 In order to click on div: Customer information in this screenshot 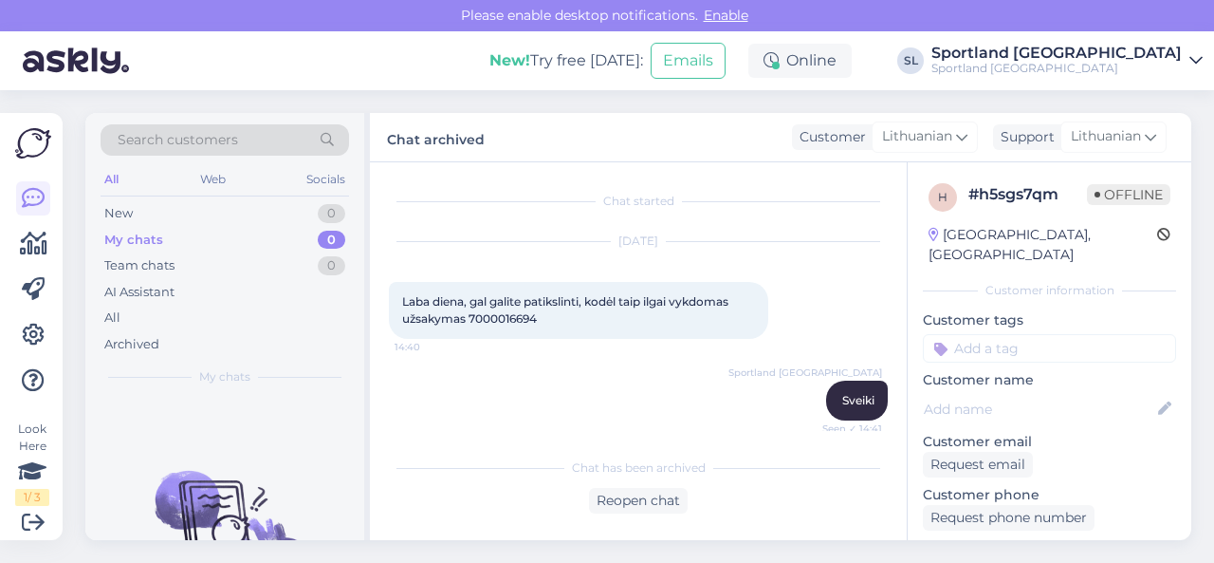, I will do `click(1049, 290)`.